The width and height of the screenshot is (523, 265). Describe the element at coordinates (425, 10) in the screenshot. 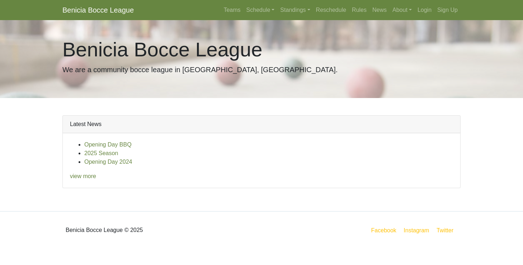

I see `a: Login` at that location.